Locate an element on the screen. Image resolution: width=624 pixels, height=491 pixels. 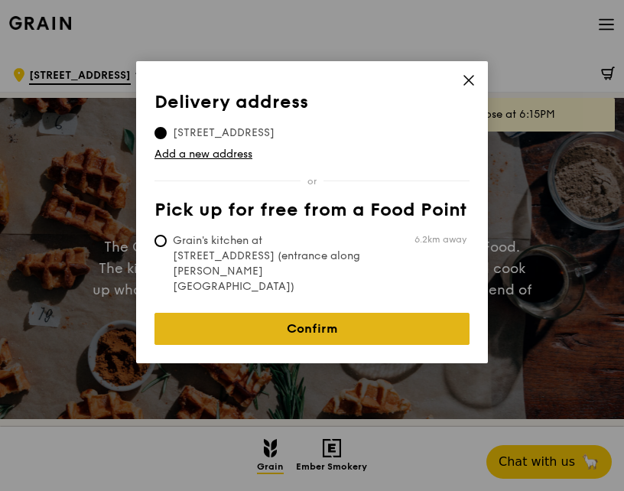
th: Pick up for free from a Food Point is located at coordinates (312, 213).